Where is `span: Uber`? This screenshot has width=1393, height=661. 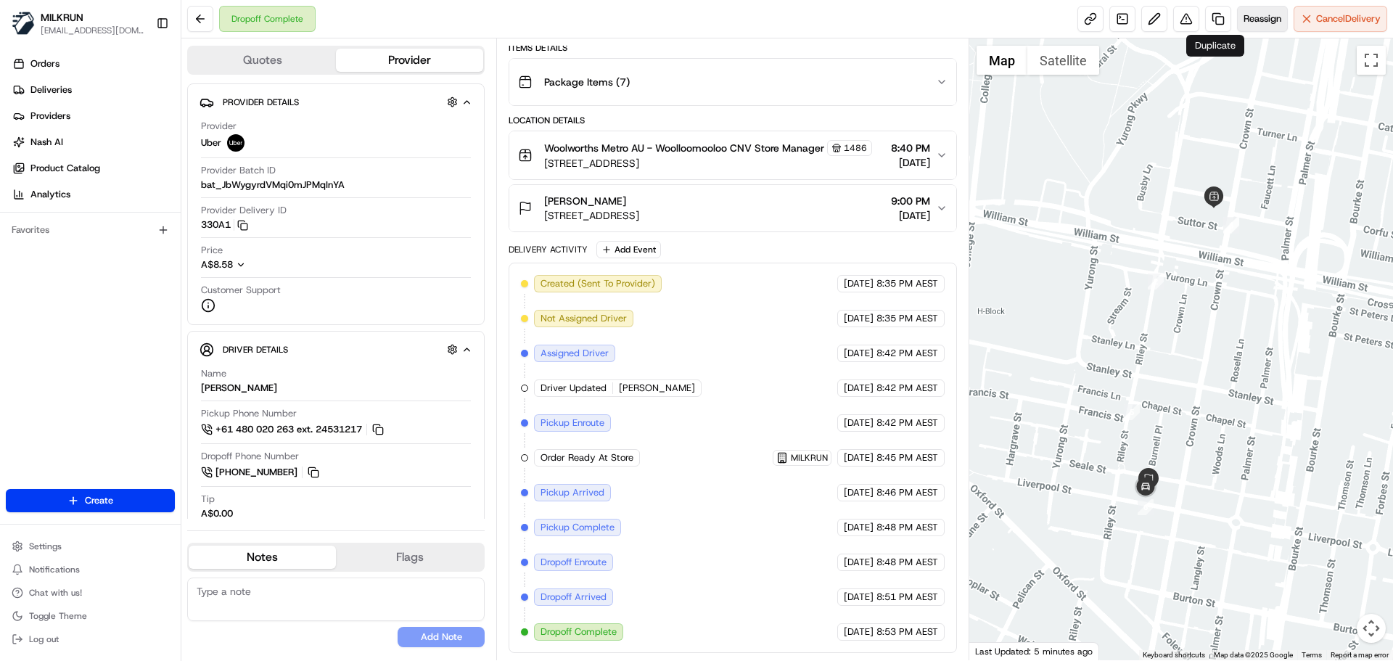 span: Uber is located at coordinates (211, 143).